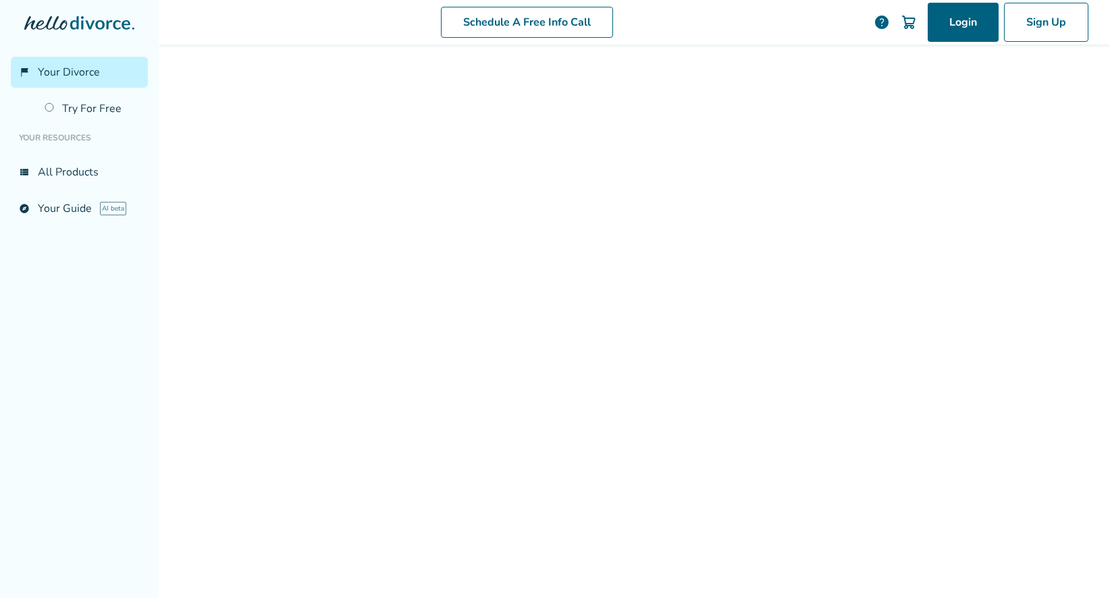 This screenshot has width=1110, height=598. Describe the element at coordinates (24, 209) in the screenshot. I see `span: explore` at that location.